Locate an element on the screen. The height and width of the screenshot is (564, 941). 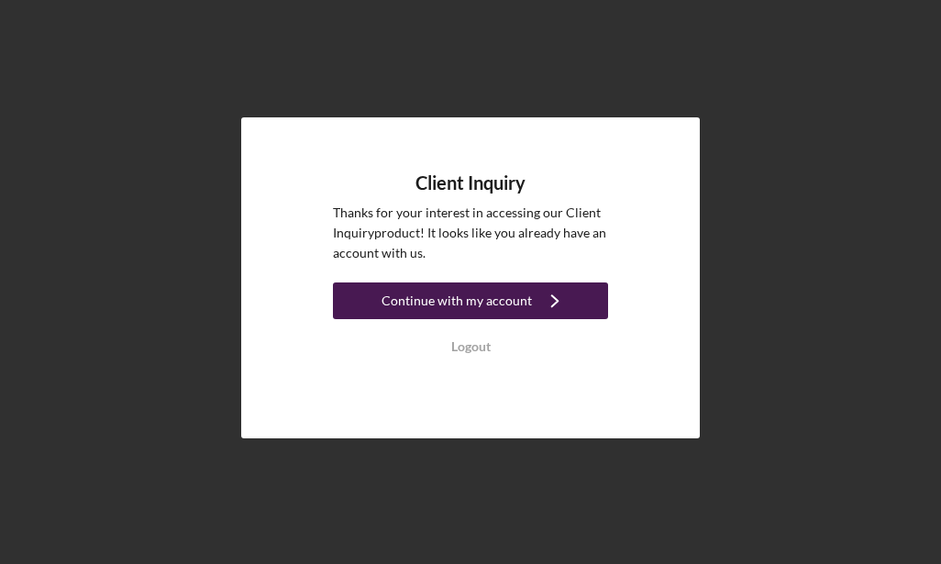
div: Continue with my account is located at coordinates (457, 301).